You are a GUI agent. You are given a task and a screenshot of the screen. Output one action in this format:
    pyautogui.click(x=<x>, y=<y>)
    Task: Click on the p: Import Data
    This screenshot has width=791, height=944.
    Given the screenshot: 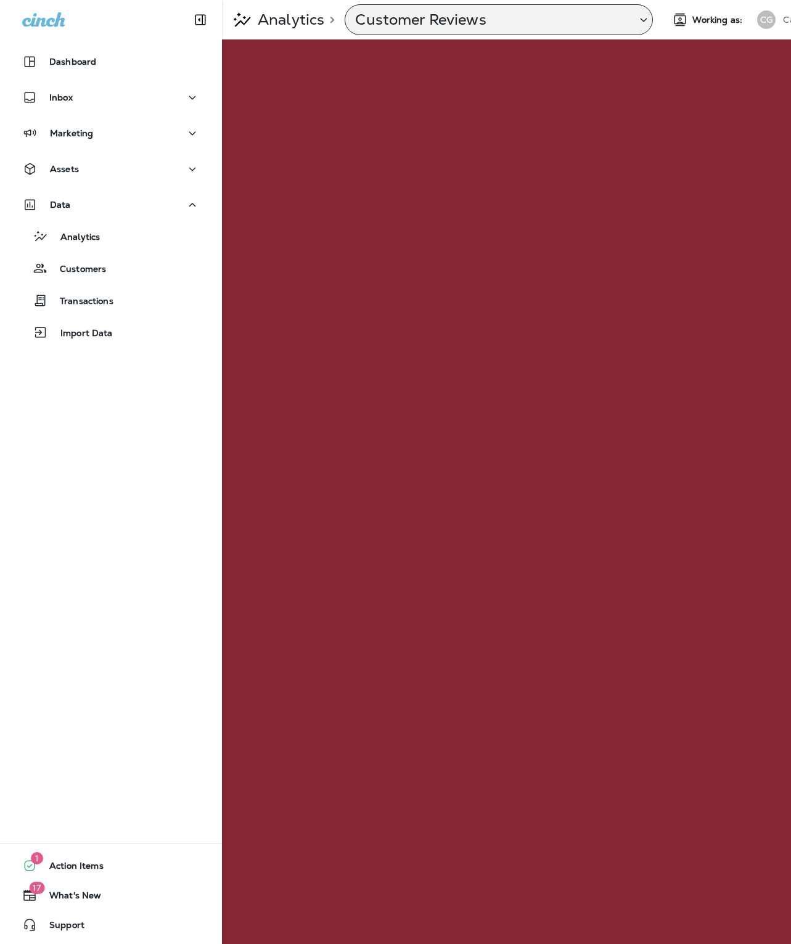 What is the action you would take?
    pyautogui.click(x=80, y=333)
    